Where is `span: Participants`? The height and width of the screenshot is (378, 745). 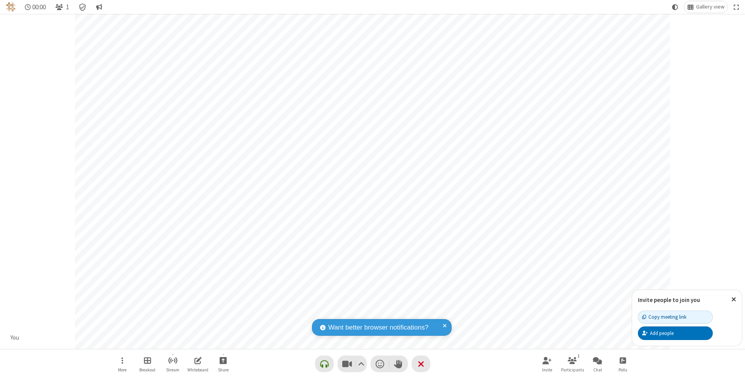 span: Participants is located at coordinates (572, 370).